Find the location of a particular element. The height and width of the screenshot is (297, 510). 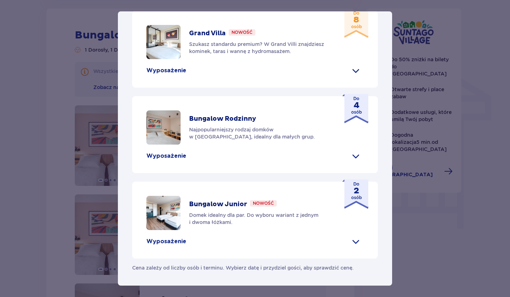

strong: 4 is located at coordinates (357, 105).